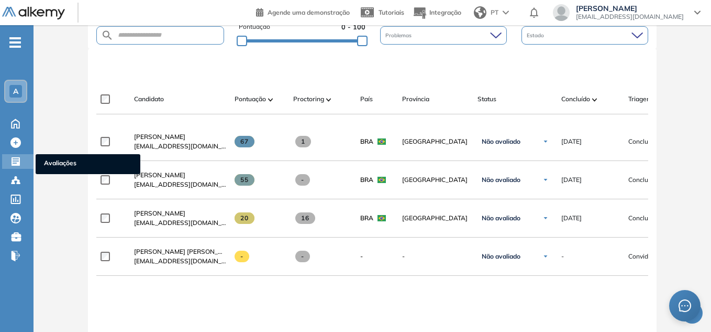  I want to click on span: Avaliações, so click(88, 164).